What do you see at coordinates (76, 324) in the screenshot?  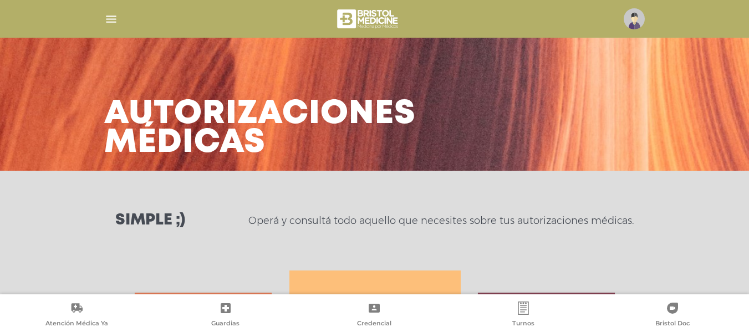 I see `span: Atención Médica Ya` at bounding box center [76, 324].